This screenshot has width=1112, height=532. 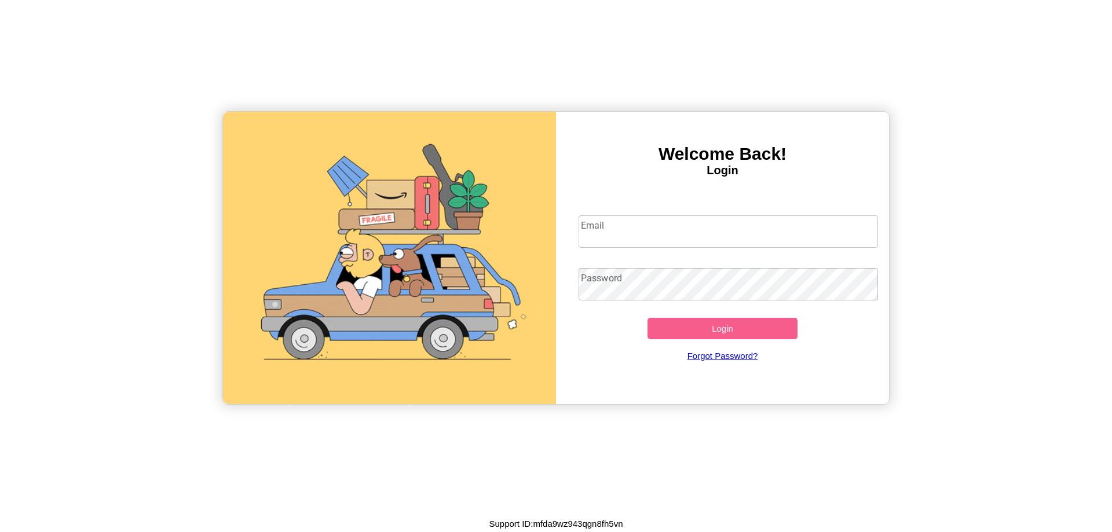 I want to click on p: Support ID: mfda9wz943qgn8fh5vn, so click(x=556, y=524).